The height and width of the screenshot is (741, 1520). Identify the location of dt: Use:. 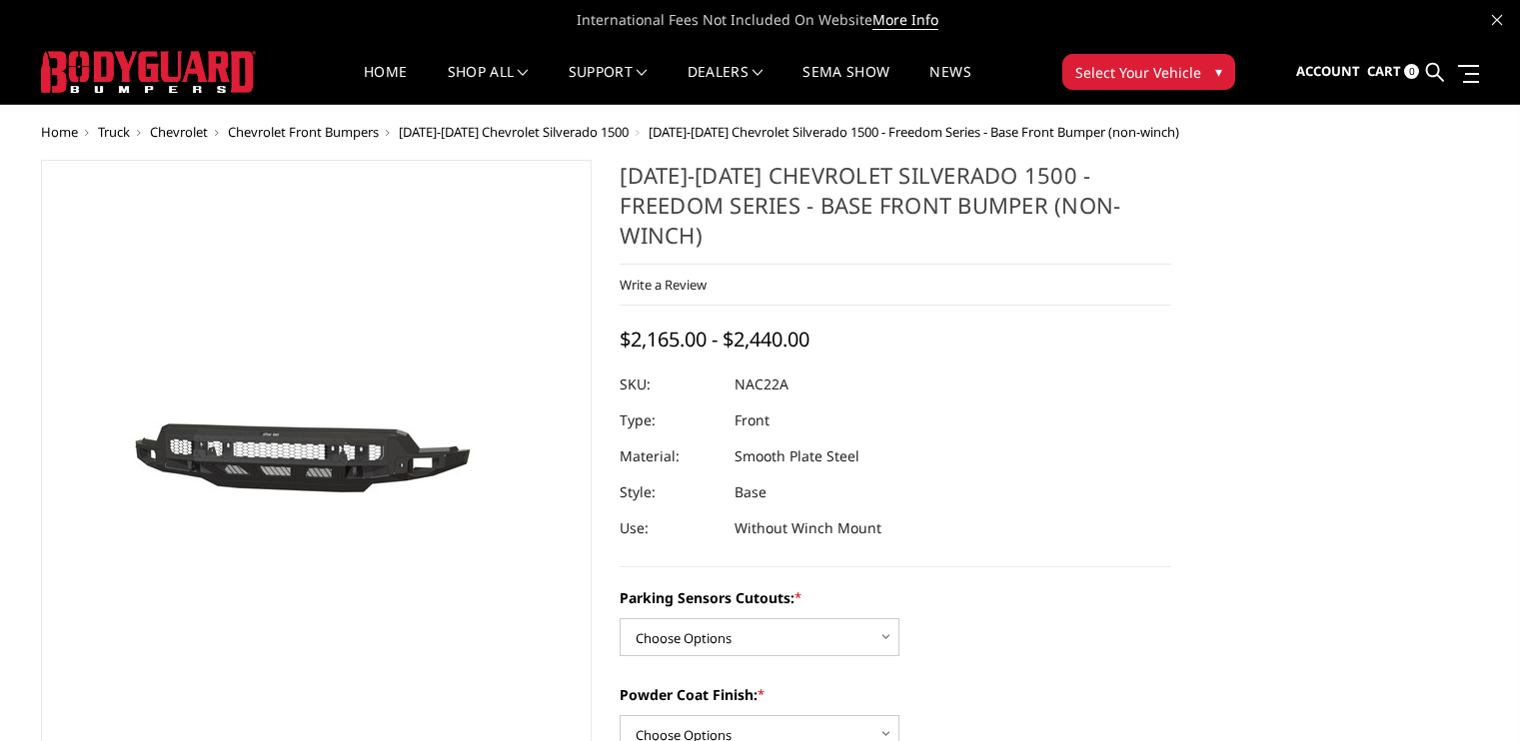
(670, 529).